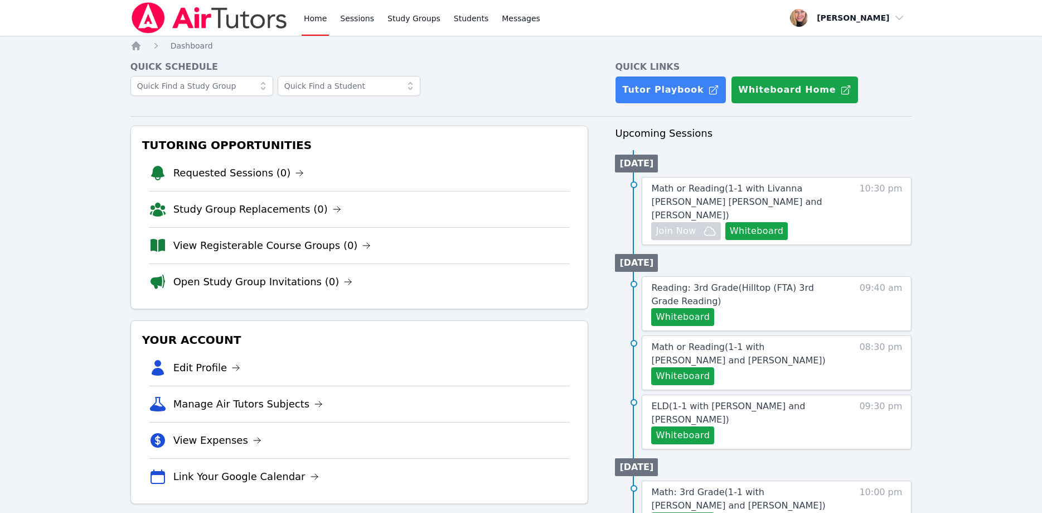  I want to click on h4: Quick Links, so click(764, 67).